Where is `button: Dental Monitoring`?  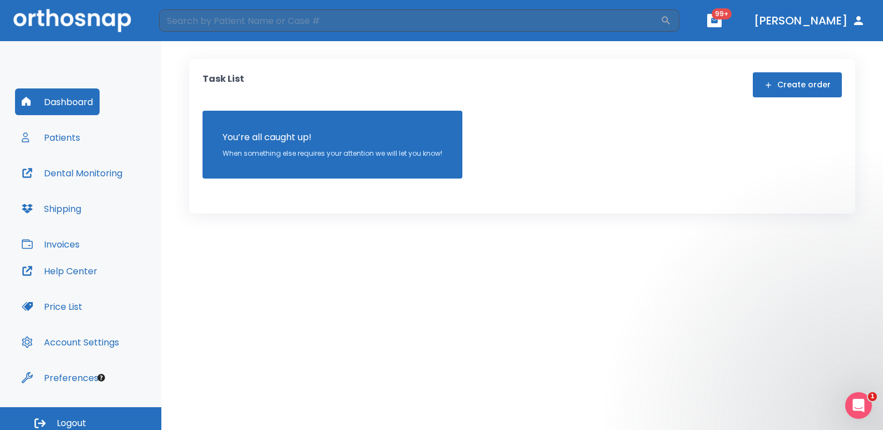
button: Dental Monitoring is located at coordinates (72, 173).